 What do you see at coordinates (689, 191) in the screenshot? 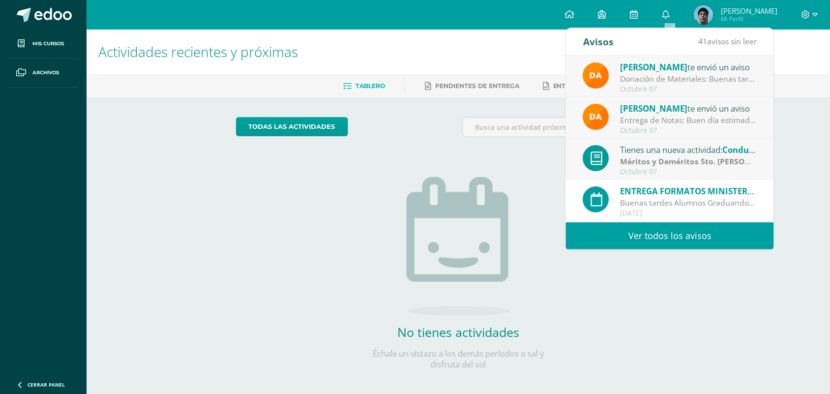
I see `div: para el día` at bounding box center [689, 191].